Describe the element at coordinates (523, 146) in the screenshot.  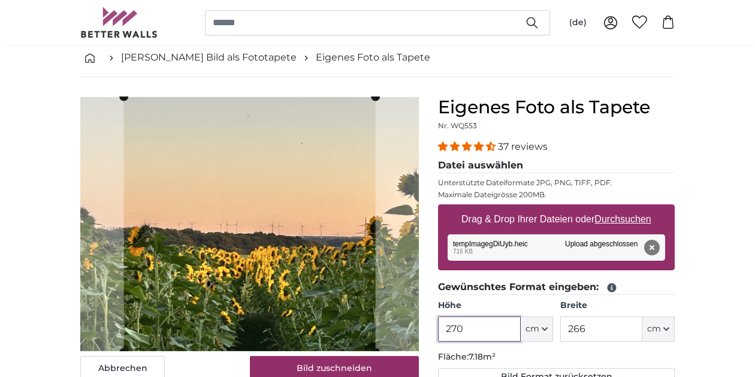
I see `span: 37 reviews` at that location.